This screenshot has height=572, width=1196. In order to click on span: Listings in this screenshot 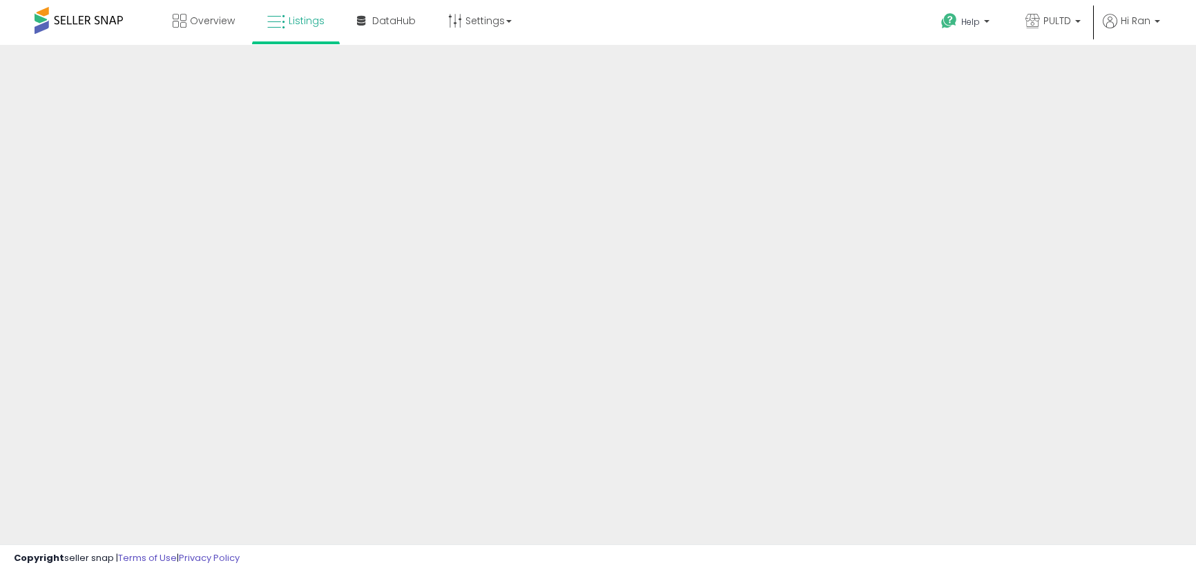, I will do `click(307, 21)`.